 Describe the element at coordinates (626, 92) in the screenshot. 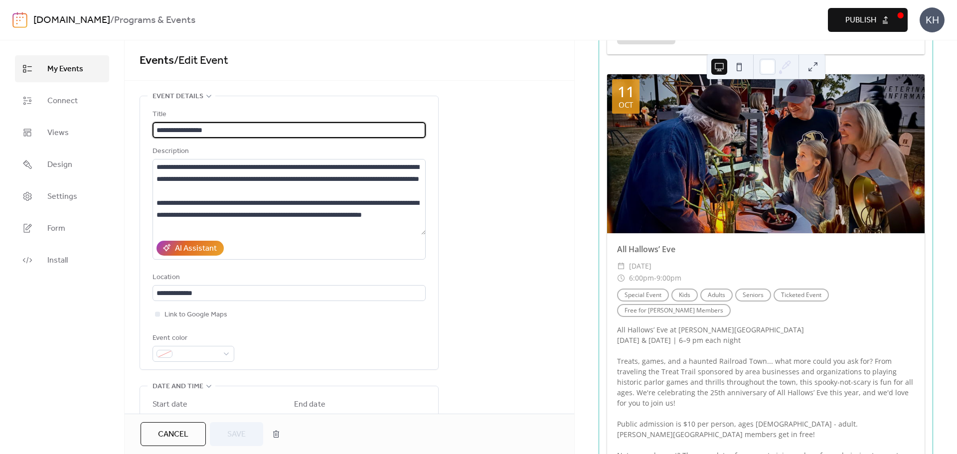

I see `div: 11` at that location.